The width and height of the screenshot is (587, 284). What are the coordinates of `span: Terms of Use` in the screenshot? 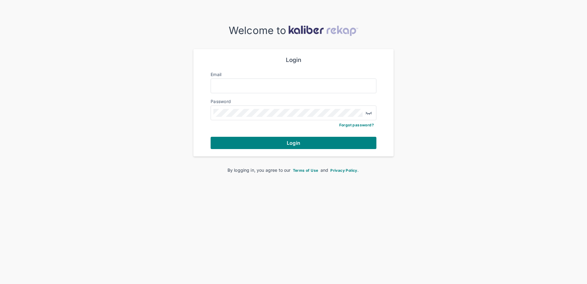 It's located at (305, 170).